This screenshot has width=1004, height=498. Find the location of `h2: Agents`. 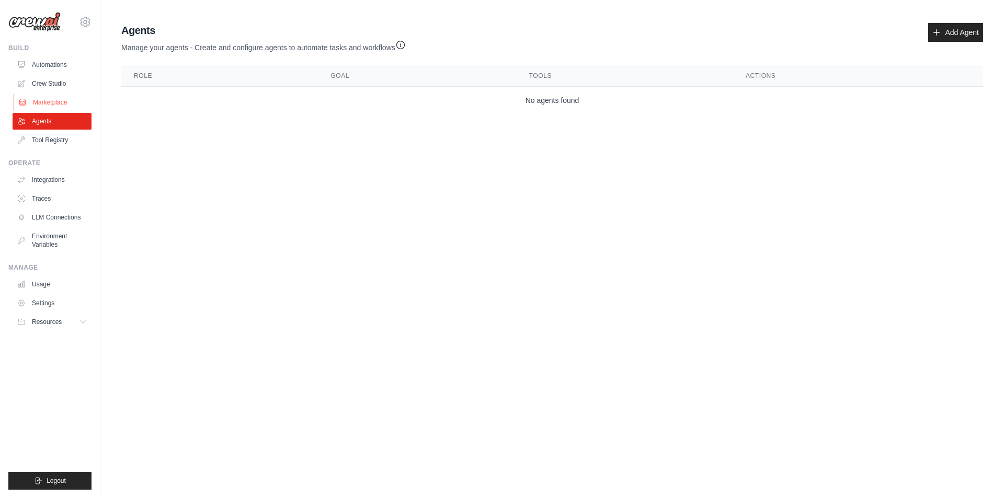

h2: Agents is located at coordinates (263, 30).